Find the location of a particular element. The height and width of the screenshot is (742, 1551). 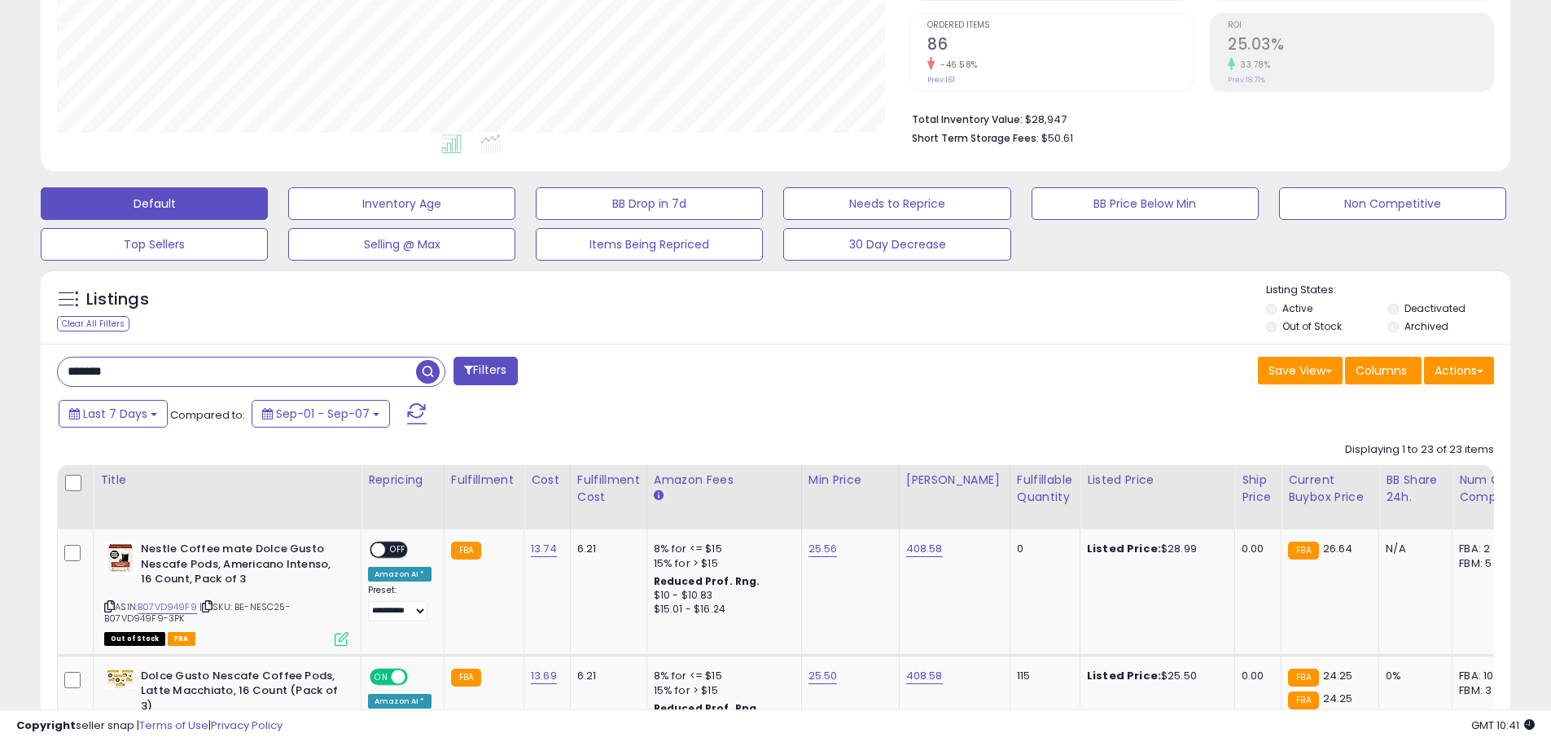

button: Needs to Reprice is located at coordinates (897, 204).